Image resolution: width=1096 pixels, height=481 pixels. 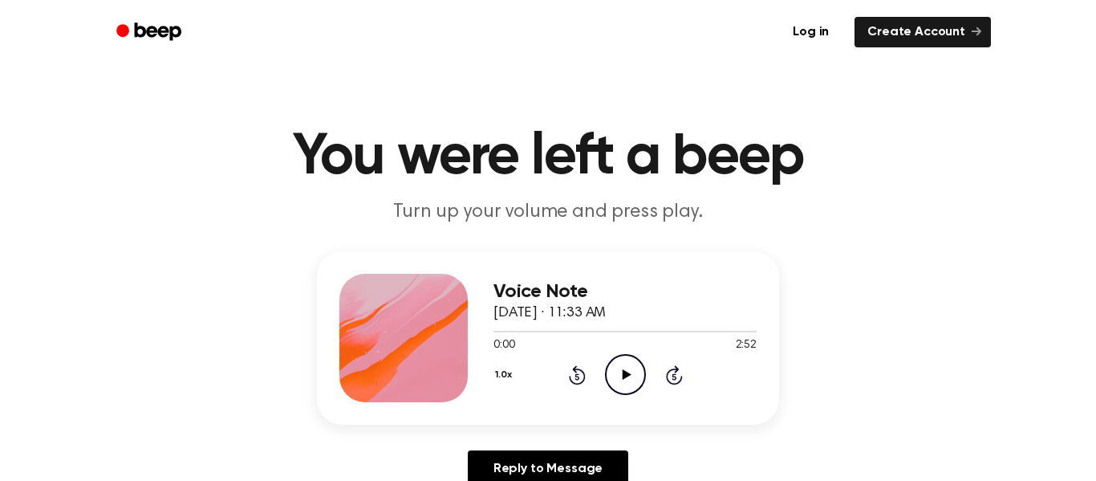 What do you see at coordinates (747, 345) in the screenshot?
I see `span: 2:52` at bounding box center [747, 345].